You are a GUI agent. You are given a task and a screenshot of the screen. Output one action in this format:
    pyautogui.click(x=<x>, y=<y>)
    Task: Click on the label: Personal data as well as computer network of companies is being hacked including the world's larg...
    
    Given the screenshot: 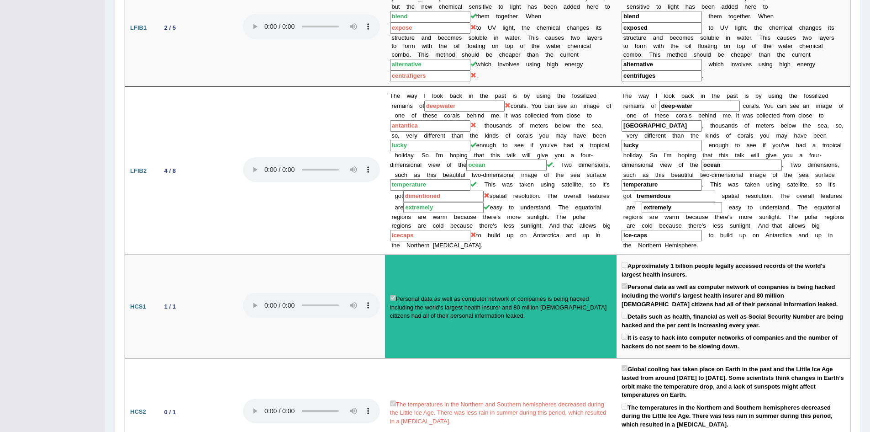 What is the action you would take?
    pyautogui.click(x=733, y=295)
    